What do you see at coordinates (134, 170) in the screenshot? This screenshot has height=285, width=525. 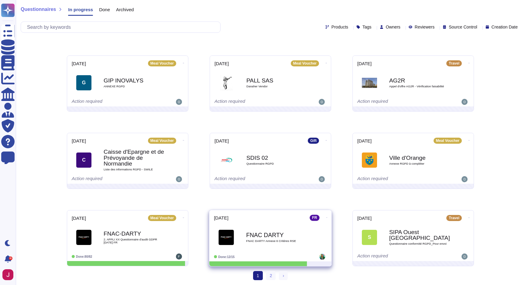 I see `span: Liste des informations RGPD - SWILE` at bounding box center [134, 170].